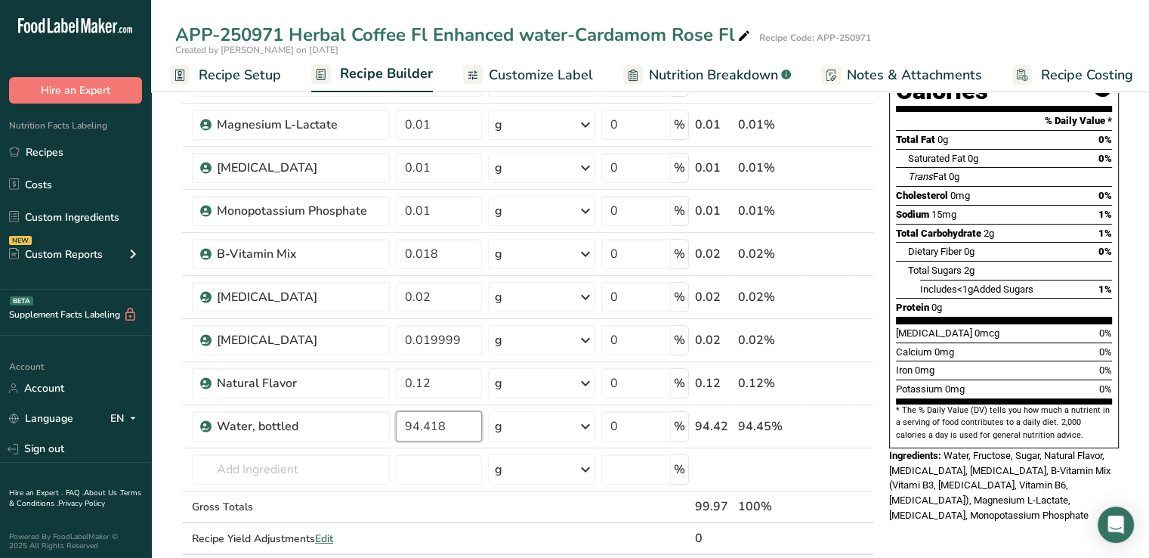 The image size is (1149, 558). I want to click on a: Recipe Builder, so click(372, 75).